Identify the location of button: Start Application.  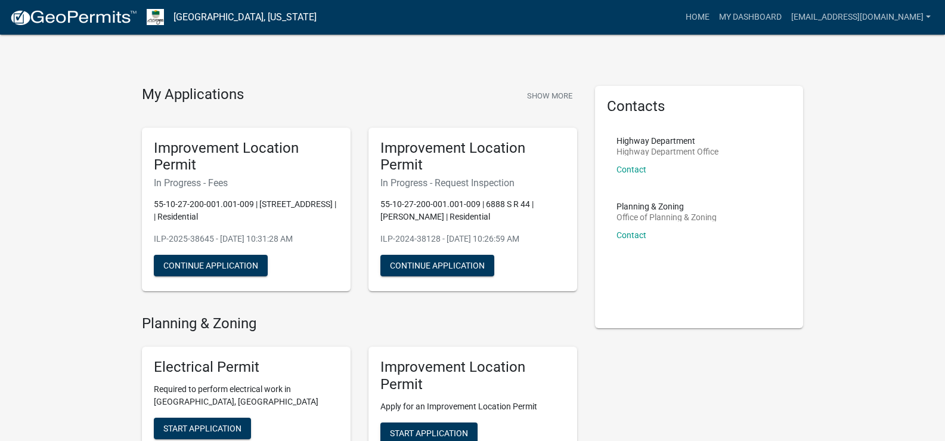
(202, 428).